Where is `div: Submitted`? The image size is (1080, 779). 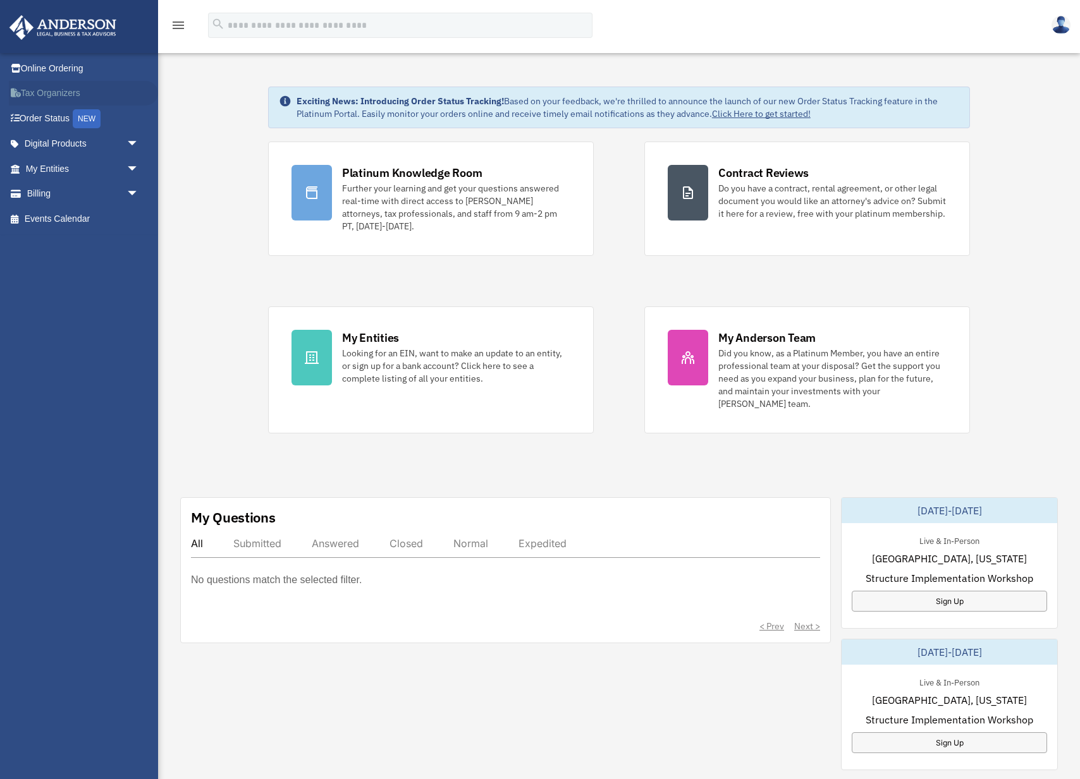
div: Submitted is located at coordinates (257, 544).